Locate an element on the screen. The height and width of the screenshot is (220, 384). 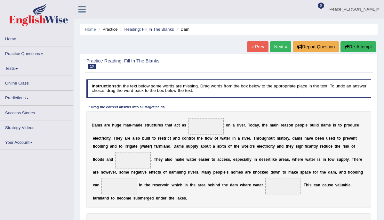
div: * Drag the correct answer into all target fields is located at coordinates (126, 107).